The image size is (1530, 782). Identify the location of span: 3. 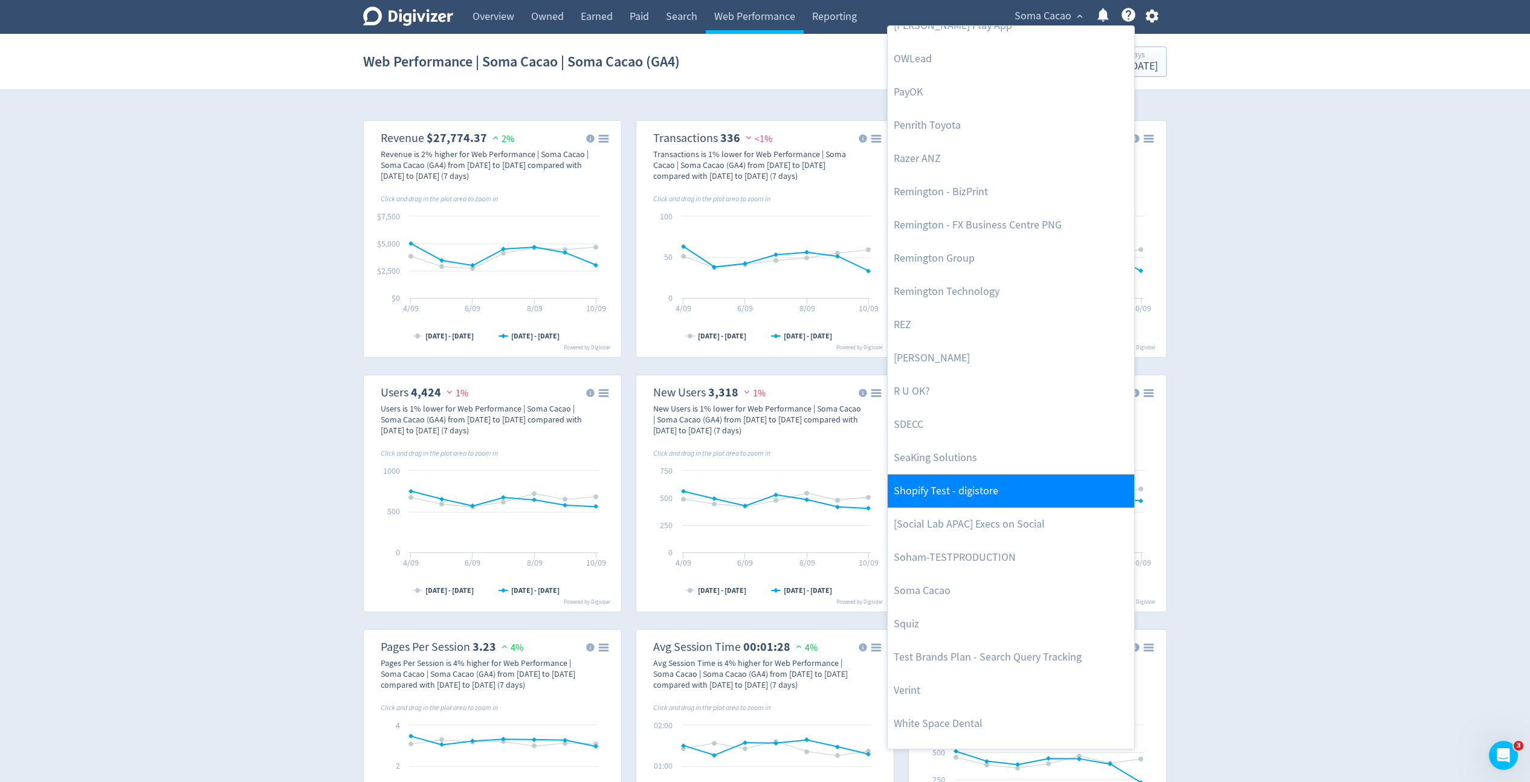
(1518, 745).